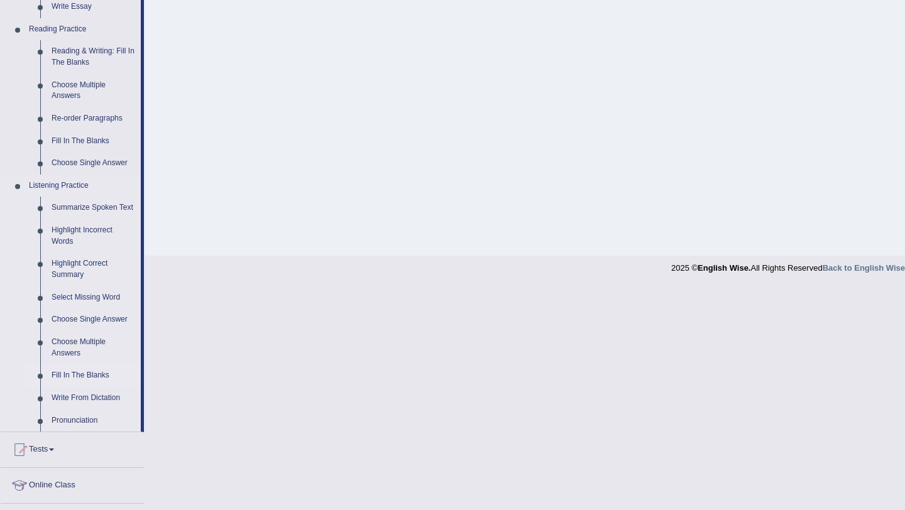  I want to click on div: 2025 © All Rights Reserved, so click(788, 265).